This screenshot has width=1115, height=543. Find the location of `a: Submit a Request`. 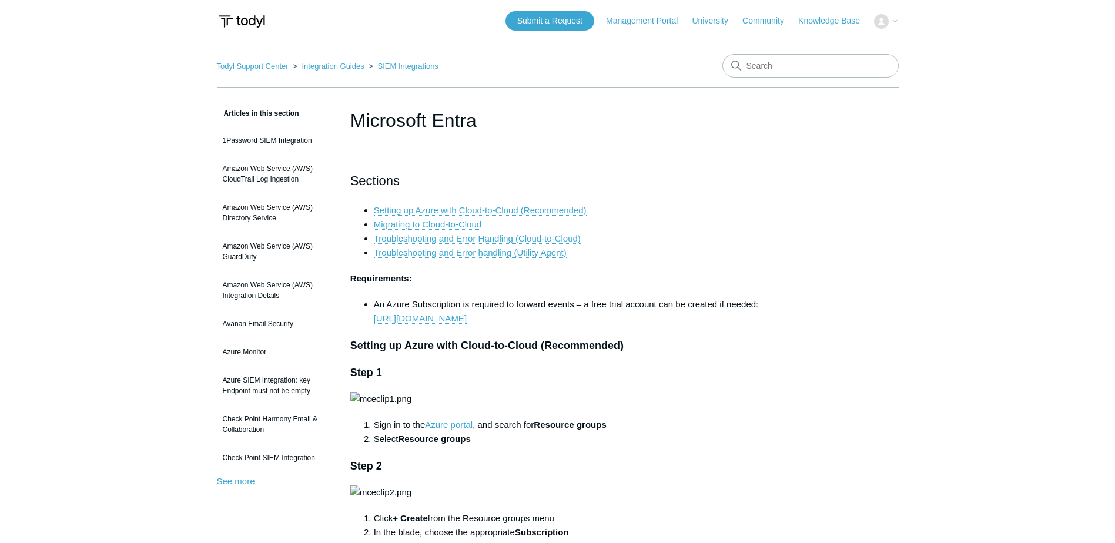

a: Submit a Request is located at coordinates (549, 21).